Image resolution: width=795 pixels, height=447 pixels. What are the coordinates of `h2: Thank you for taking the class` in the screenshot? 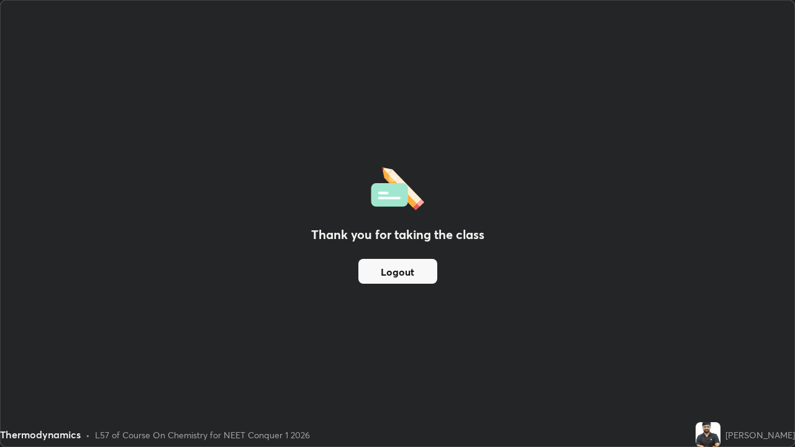 It's located at (398, 235).